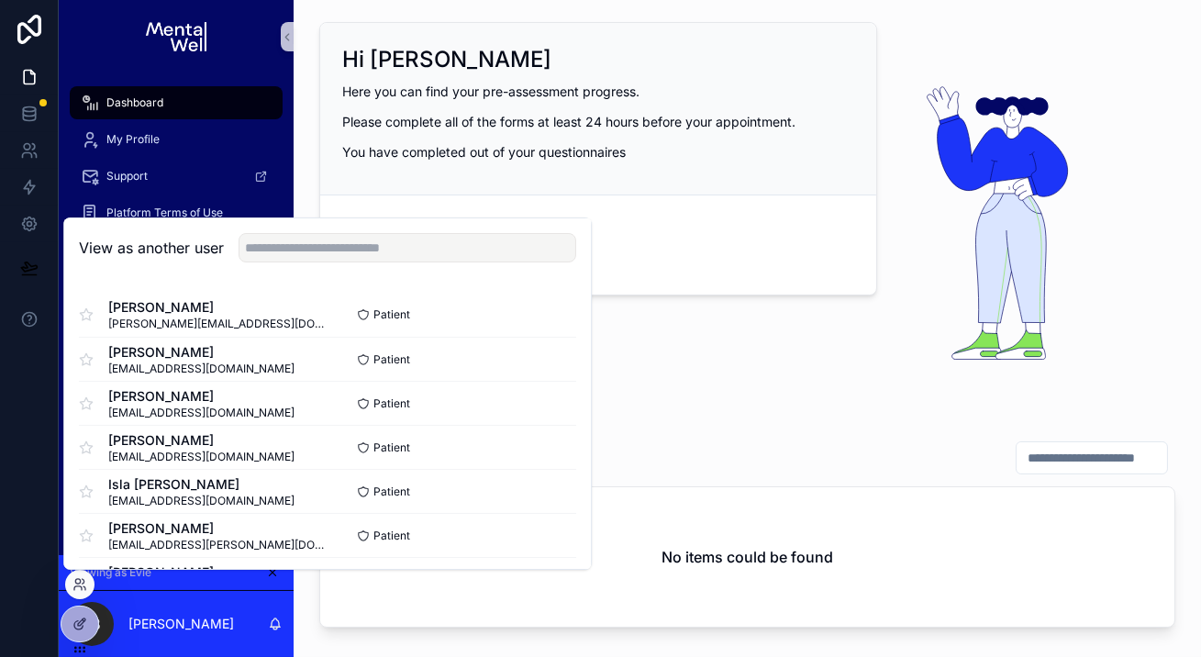 This screenshot has height=657, width=1201. Describe the element at coordinates (133, 139) in the screenshot. I see `span: My Profile` at that location.